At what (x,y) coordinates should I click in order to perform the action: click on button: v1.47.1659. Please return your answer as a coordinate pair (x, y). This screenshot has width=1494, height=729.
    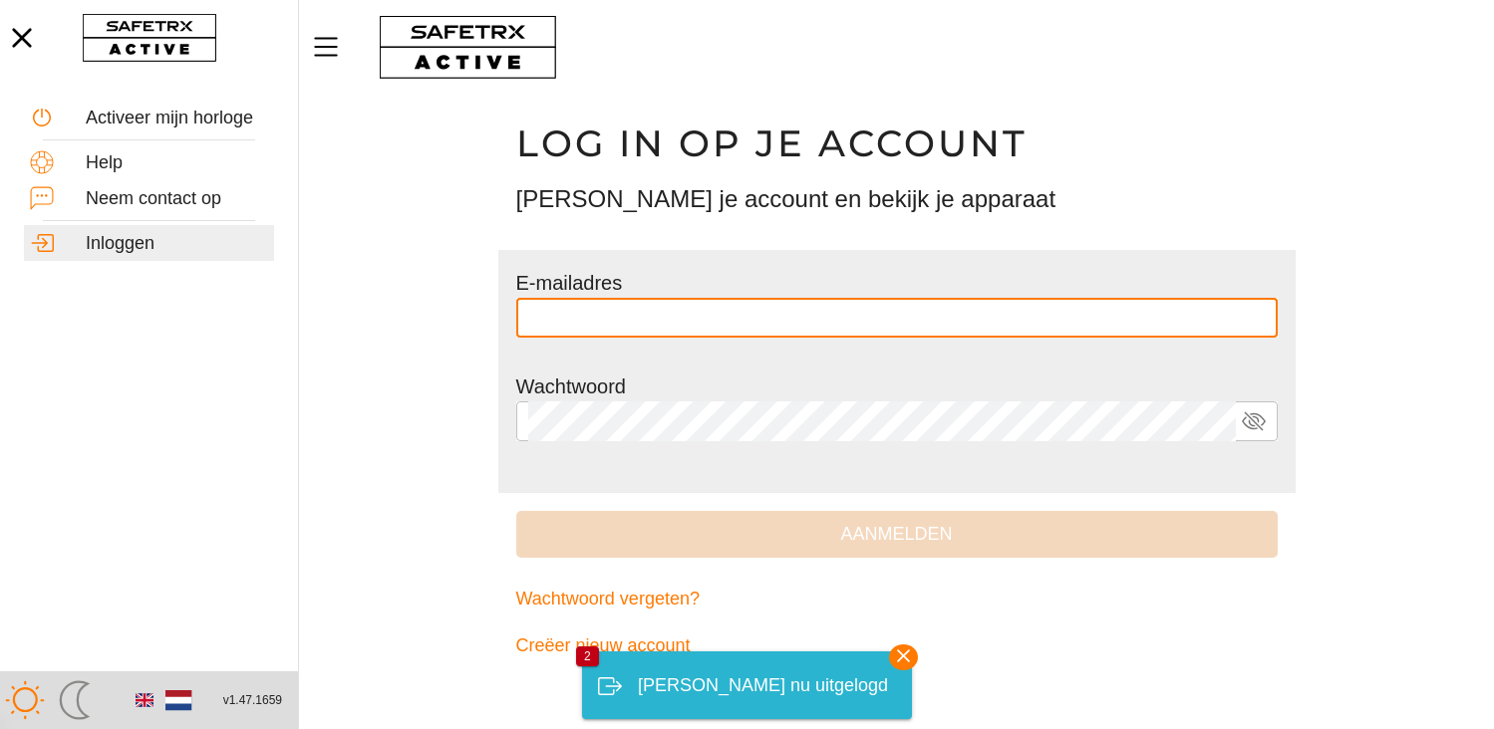
    Looking at the image, I should click on (252, 701).